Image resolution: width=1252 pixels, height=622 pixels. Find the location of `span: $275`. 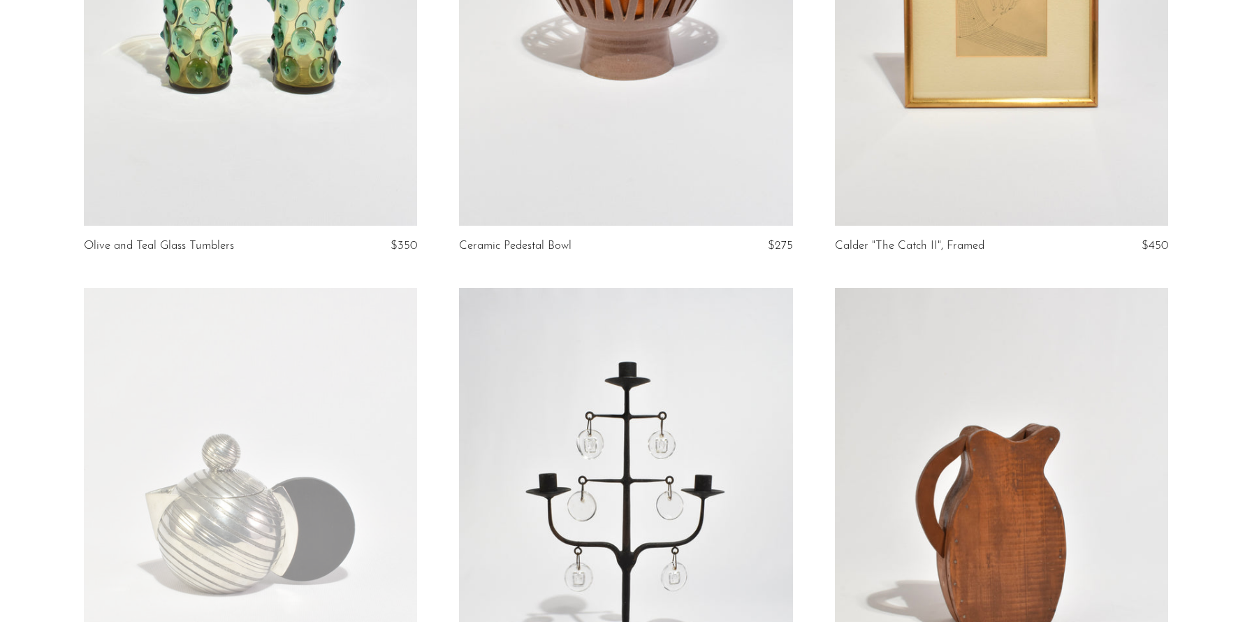

span: $275 is located at coordinates (780, 245).